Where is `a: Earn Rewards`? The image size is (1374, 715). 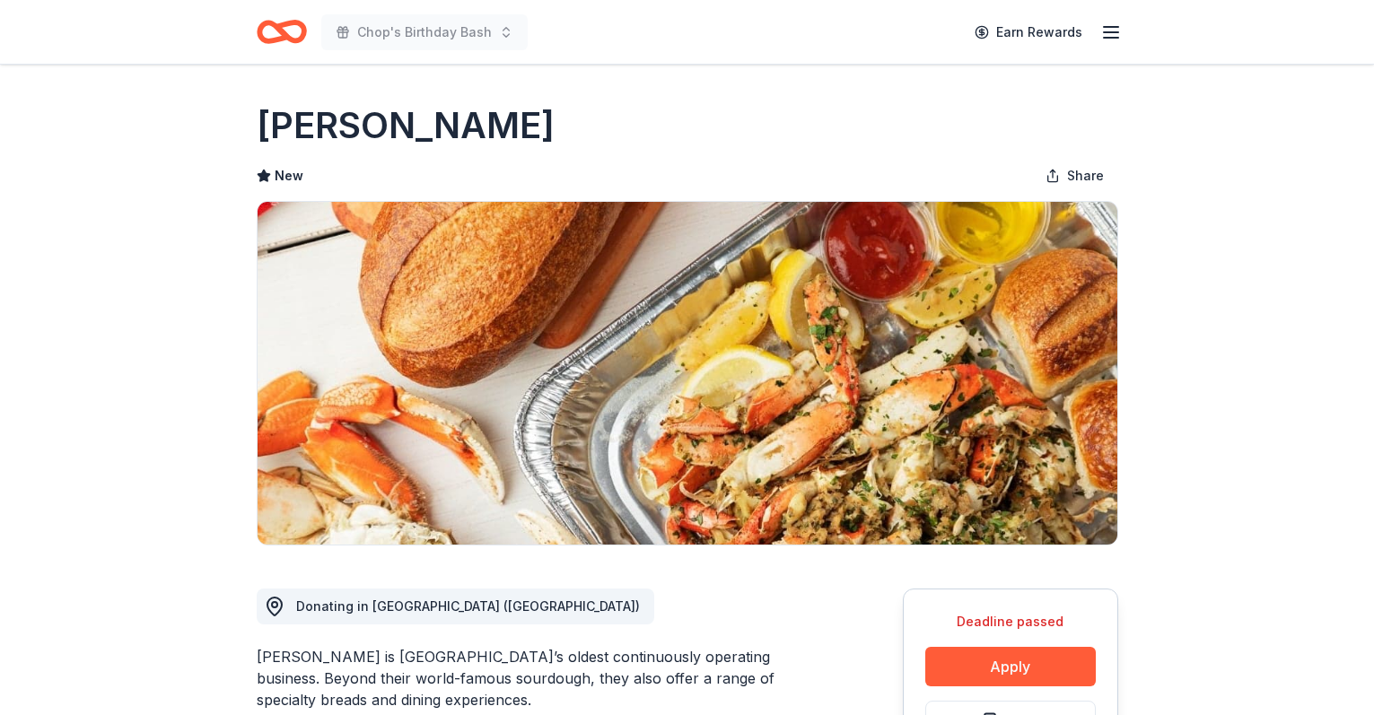
a: Earn Rewards is located at coordinates (1028, 32).